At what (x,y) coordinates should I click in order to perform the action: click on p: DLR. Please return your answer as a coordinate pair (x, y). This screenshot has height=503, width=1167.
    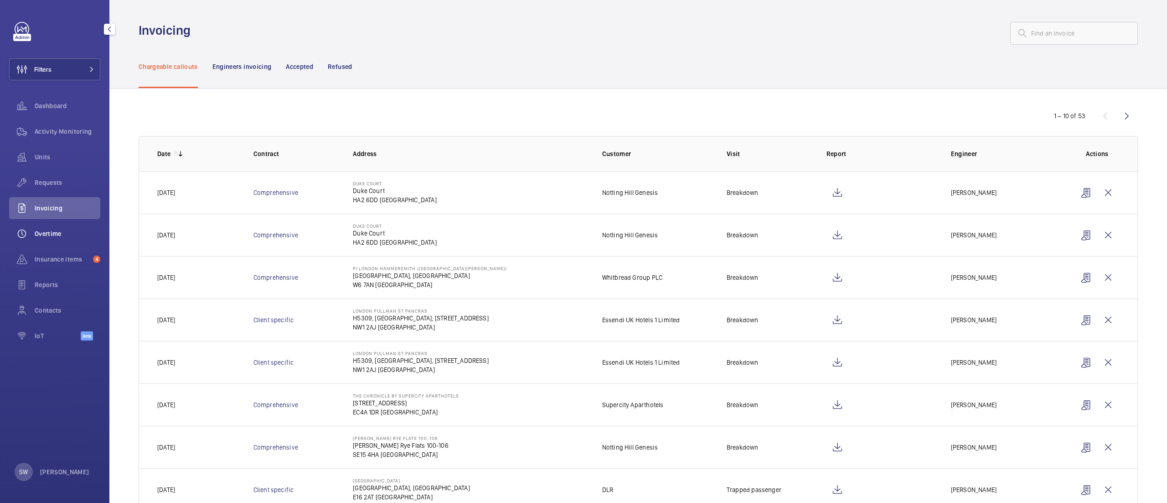
    Looking at the image, I should click on (608, 489).